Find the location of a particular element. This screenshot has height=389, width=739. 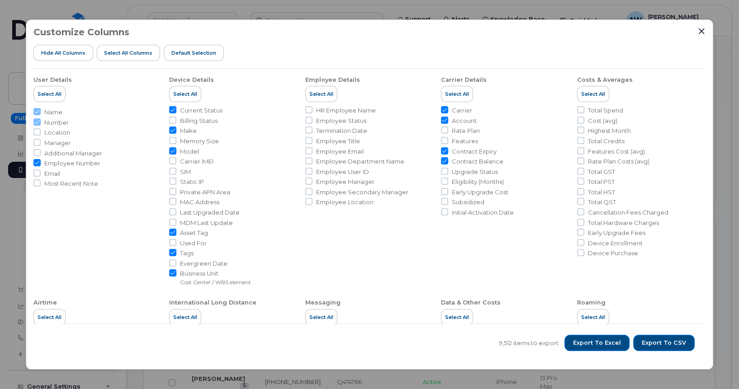

span: Total Credits is located at coordinates (606, 141).